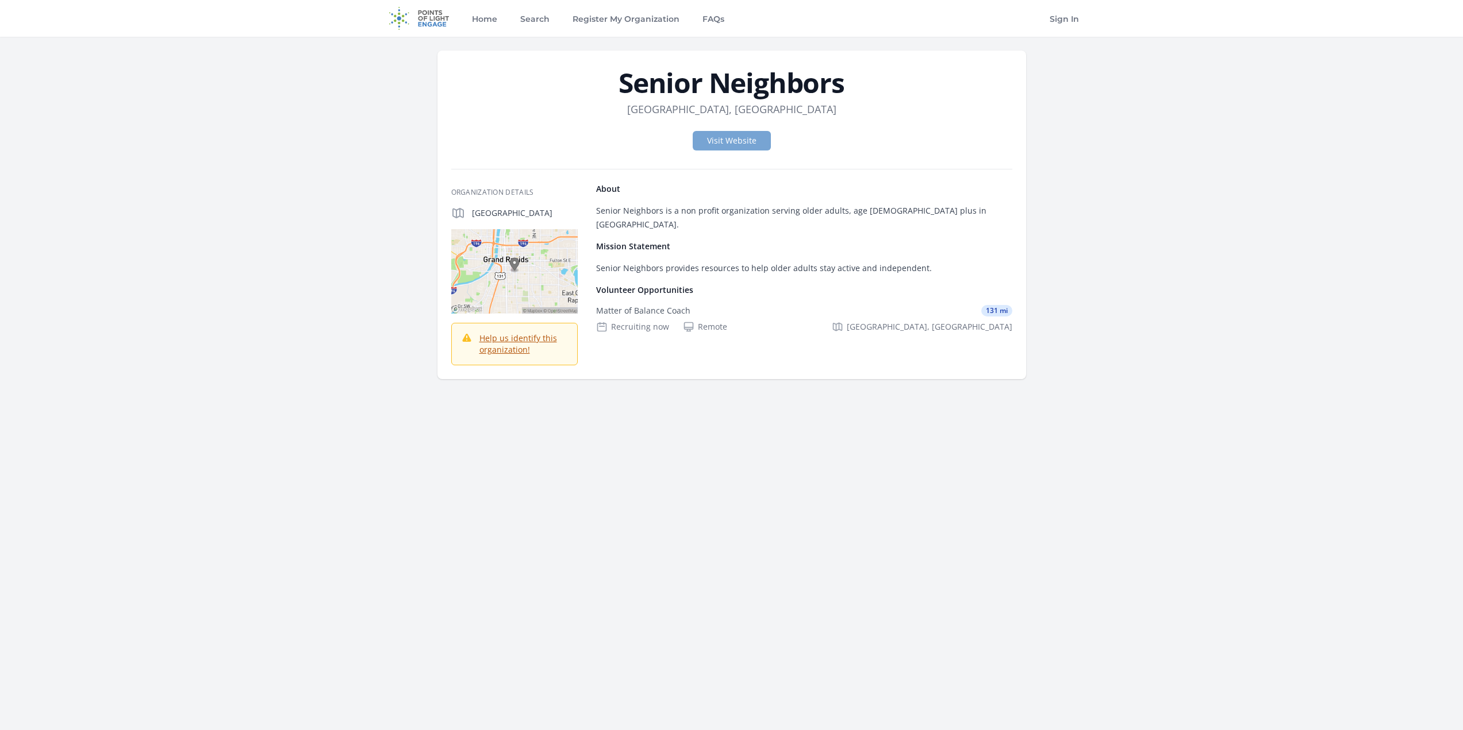 The width and height of the screenshot is (1463, 730). What do you see at coordinates (804, 290) in the screenshot?
I see `h4: Volunteer Opportunities` at bounding box center [804, 290].